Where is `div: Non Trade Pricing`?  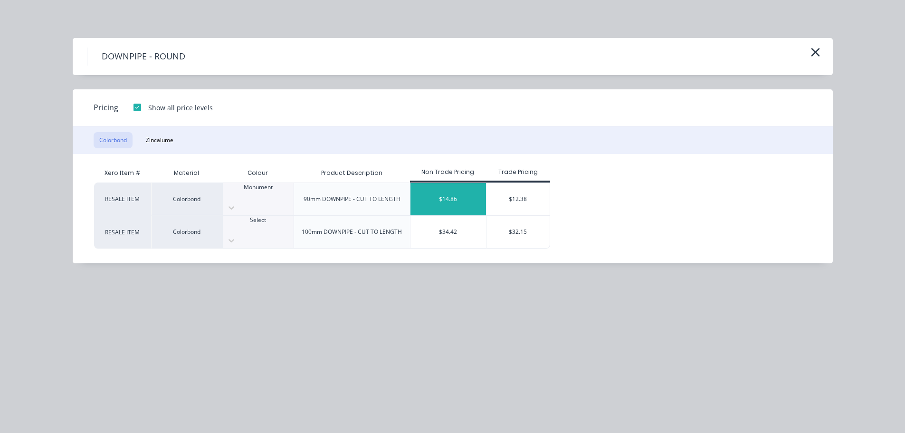 div: Non Trade Pricing is located at coordinates (448, 172).